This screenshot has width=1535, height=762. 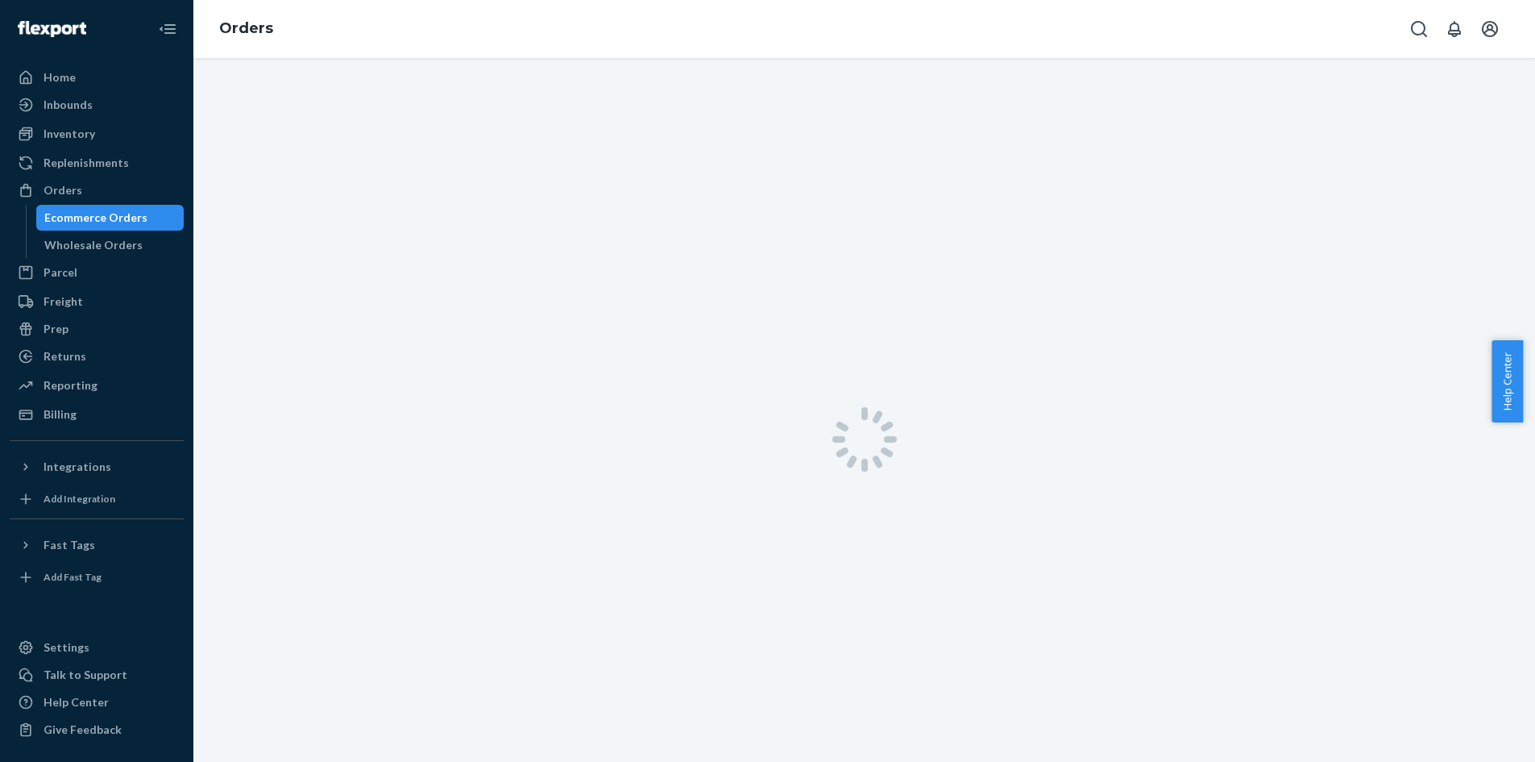 What do you see at coordinates (68, 105) in the screenshot?
I see `div: Inbounds` at bounding box center [68, 105].